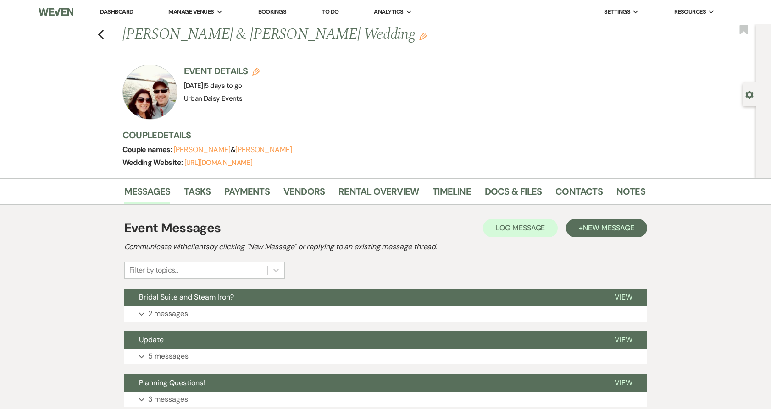 The height and width of the screenshot is (409, 771). Describe the element at coordinates (520, 228) in the screenshot. I see `span: Log Message` at that location.